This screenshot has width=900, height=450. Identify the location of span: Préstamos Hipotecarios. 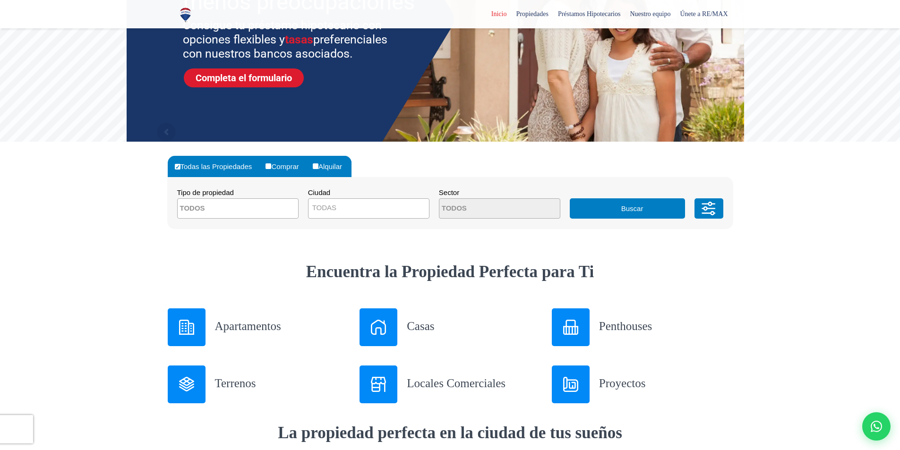
(589, 14).